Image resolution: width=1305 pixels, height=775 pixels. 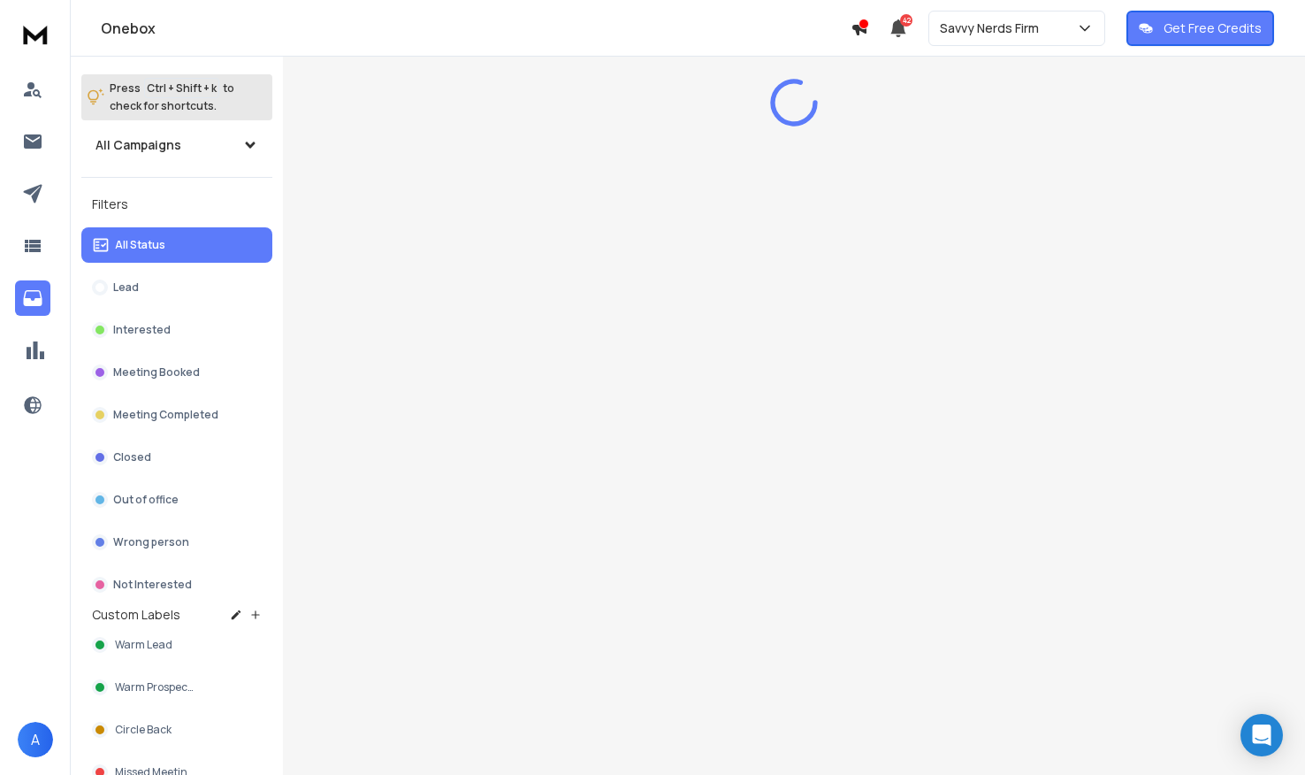 I want to click on button: Interested, so click(x=177, y=330).